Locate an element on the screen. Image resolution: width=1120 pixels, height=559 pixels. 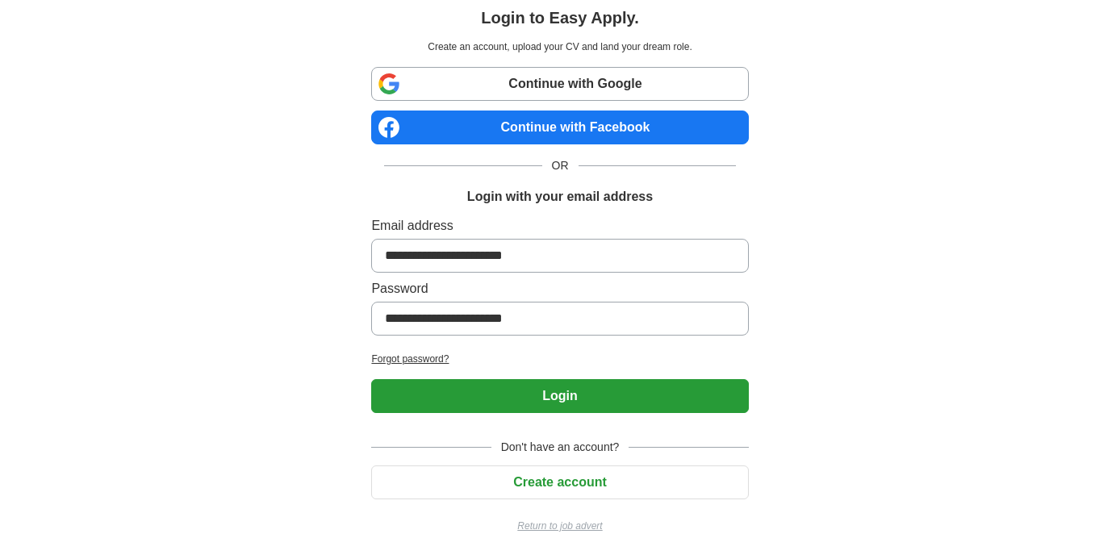
a: Create account is located at coordinates (559, 482).